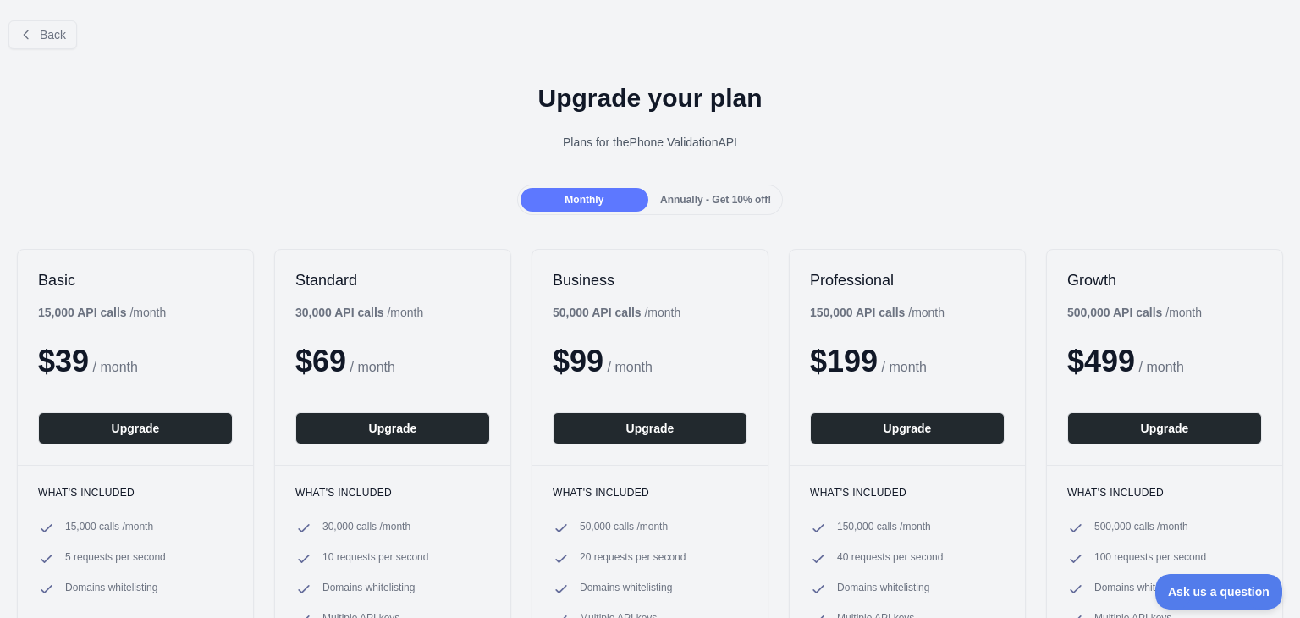 The width and height of the screenshot is (1300, 618). I want to click on span: $ 499, so click(1101, 361).